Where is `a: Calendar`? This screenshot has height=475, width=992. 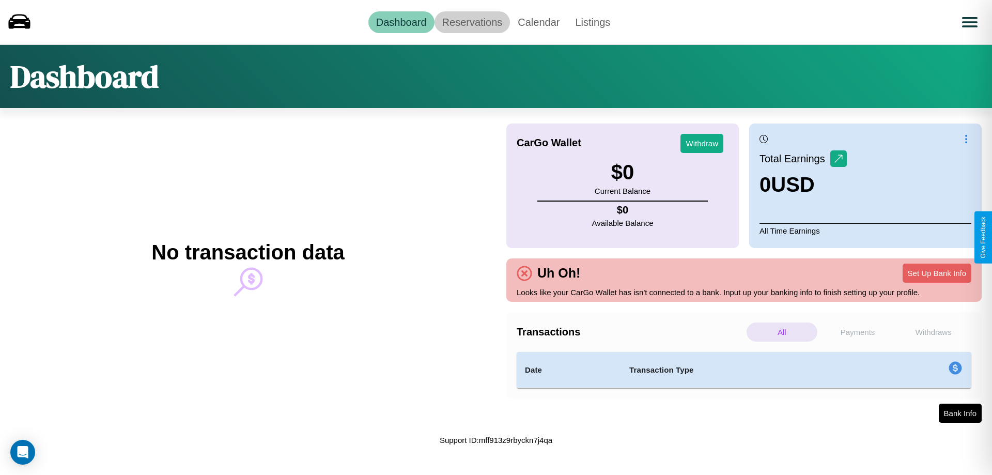 a: Calendar is located at coordinates (538, 22).